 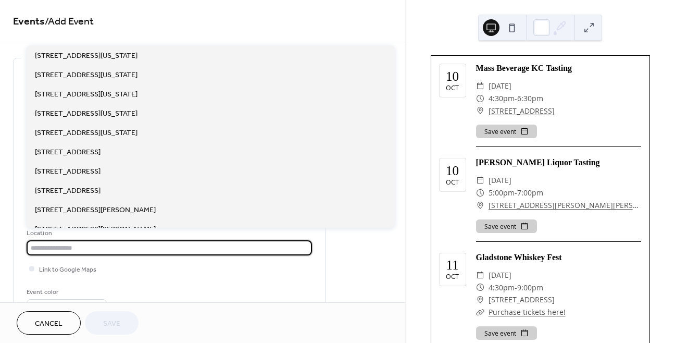 What do you see at coordinates (48, 322) in the screenshot?
I see `button: Cancel` at bounding box center [48, 322].